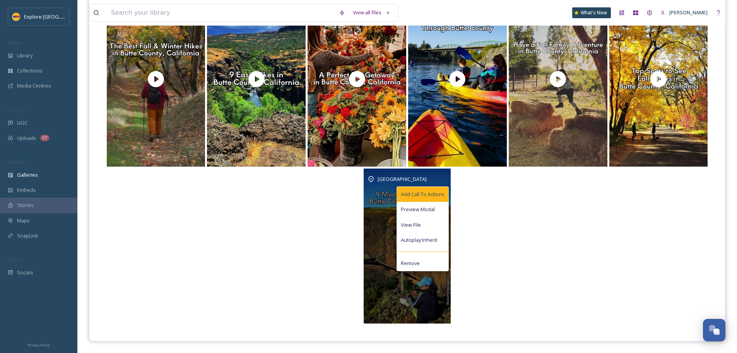 The width and height of the screenshot is (737, 353). I want to click on span: SnapLink, so click(27, 235).